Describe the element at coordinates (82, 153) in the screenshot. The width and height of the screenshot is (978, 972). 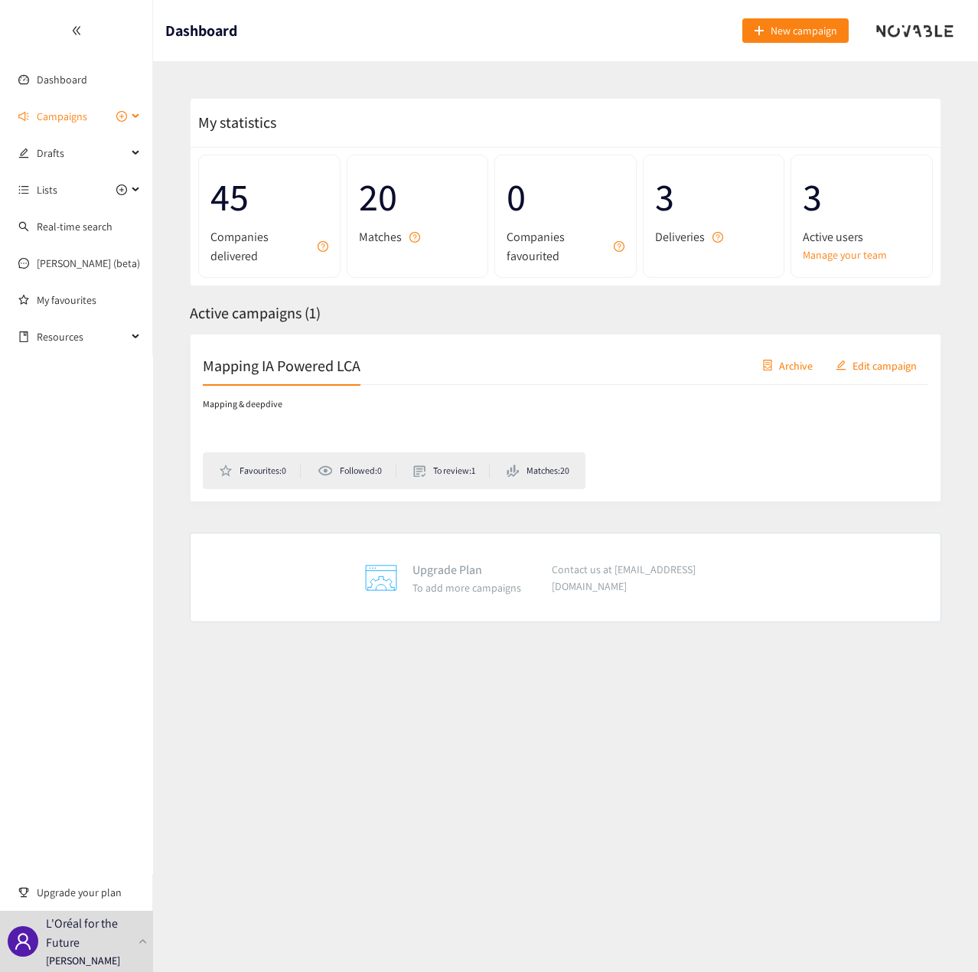
I see `span: Drafts` at that location.